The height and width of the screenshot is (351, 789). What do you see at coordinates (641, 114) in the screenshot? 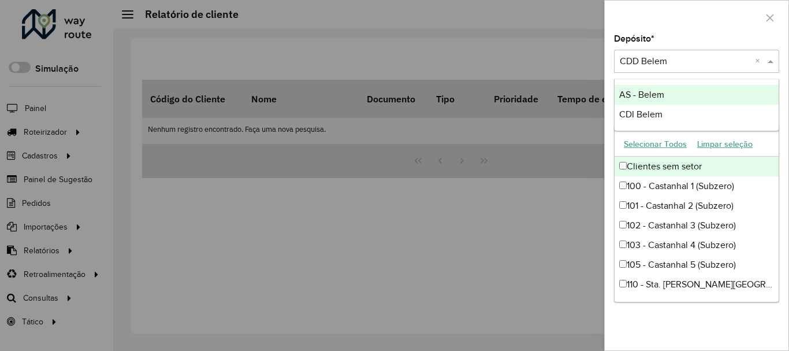
I see `span: CDI Belem` at bounding box center [641, 114].